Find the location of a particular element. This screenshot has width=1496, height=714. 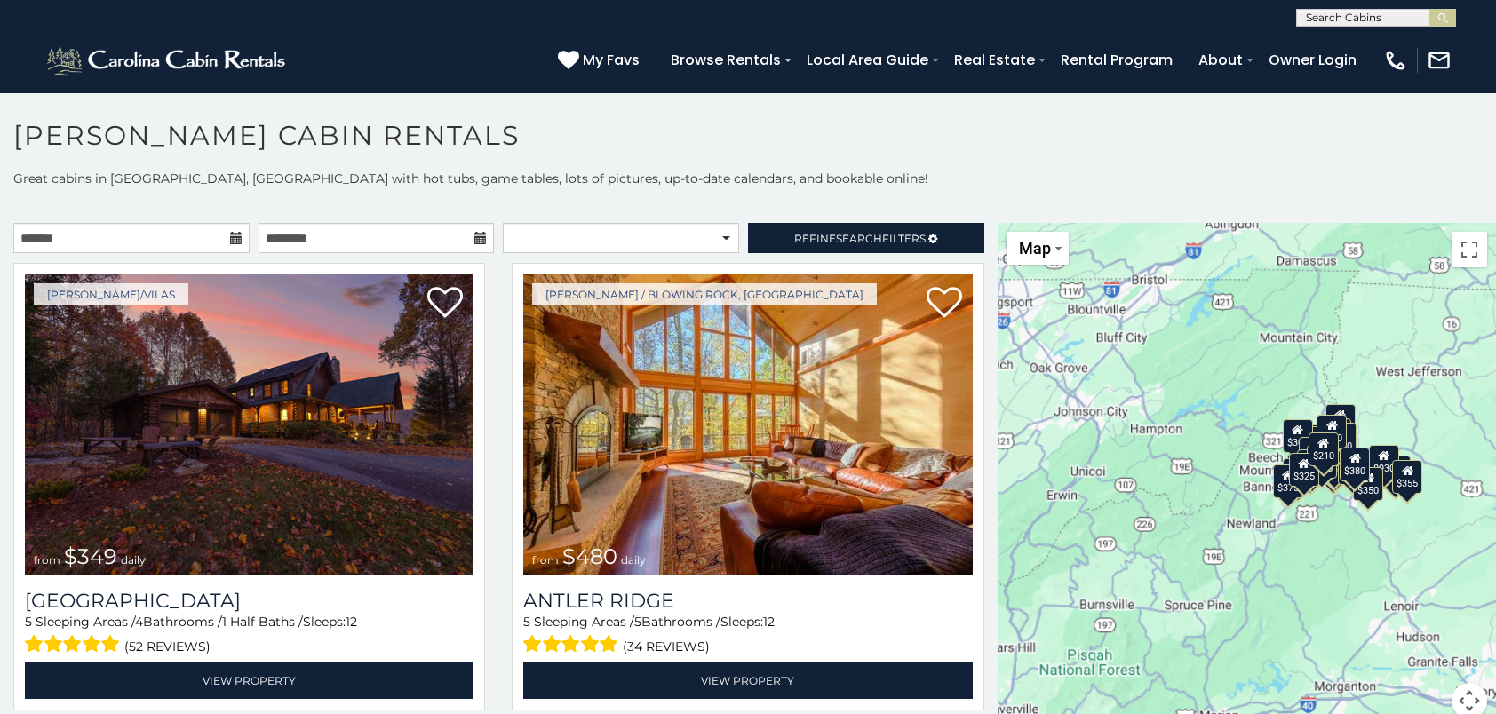

h3: Diamond Creek Lodge is located at coordinates (249, 601).